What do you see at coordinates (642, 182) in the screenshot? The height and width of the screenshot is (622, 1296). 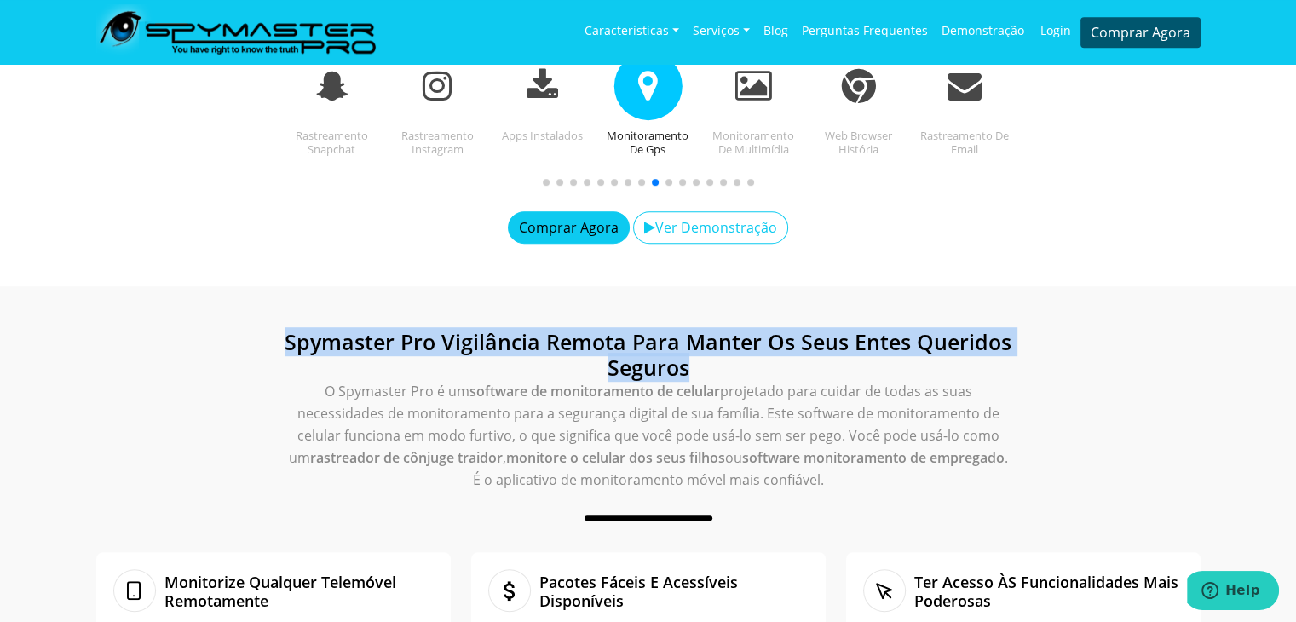 I see `span: Go to slide 8` at bounding box center [642, 182].